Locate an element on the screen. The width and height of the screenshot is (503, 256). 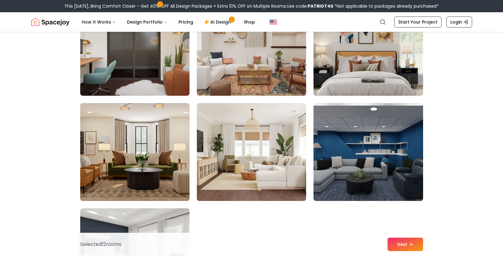
span: Use code: is located at coordinates (310, 6).